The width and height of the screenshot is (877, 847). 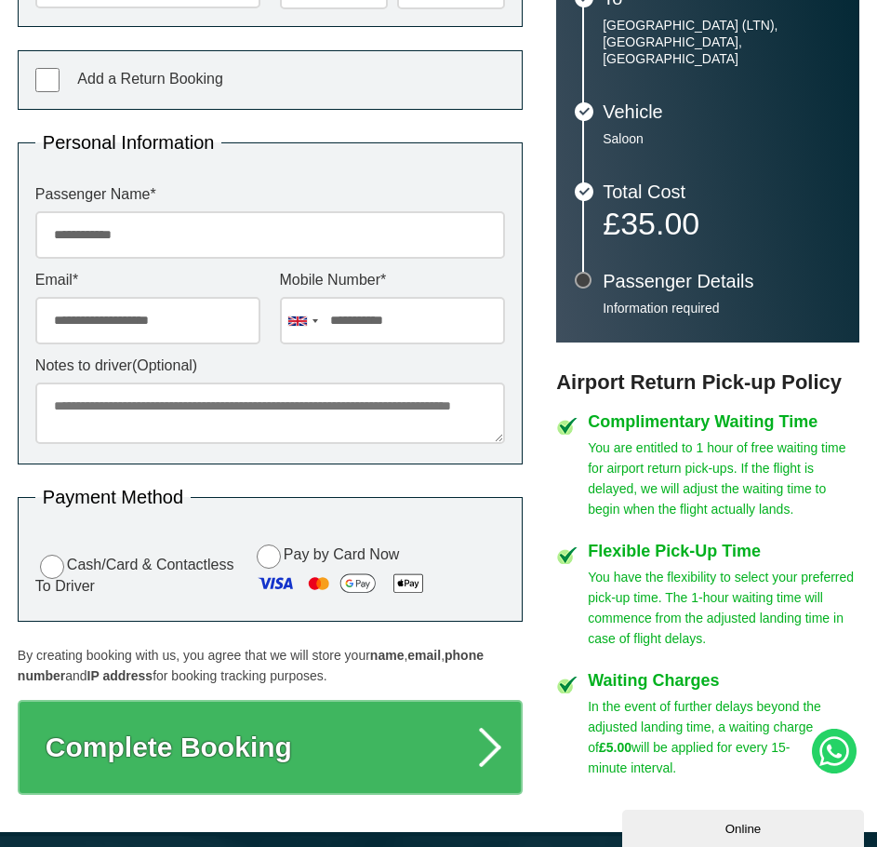 I want to click on label: Pay by Card Now, so click(x=379, y=572).